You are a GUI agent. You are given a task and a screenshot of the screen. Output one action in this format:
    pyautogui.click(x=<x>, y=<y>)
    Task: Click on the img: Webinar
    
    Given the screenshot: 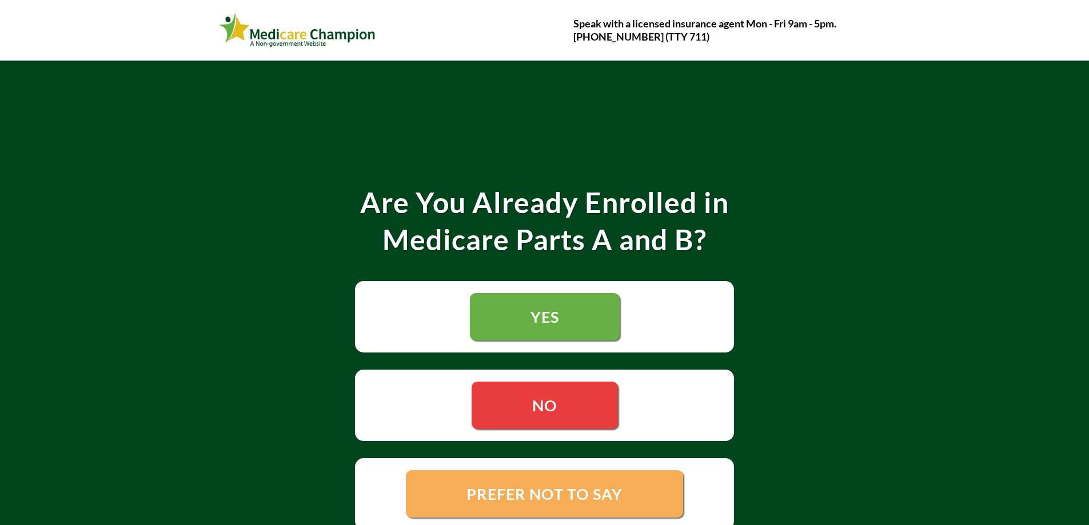 What is the action you would take?
    pyautogui.click(x=297, y=30)
    